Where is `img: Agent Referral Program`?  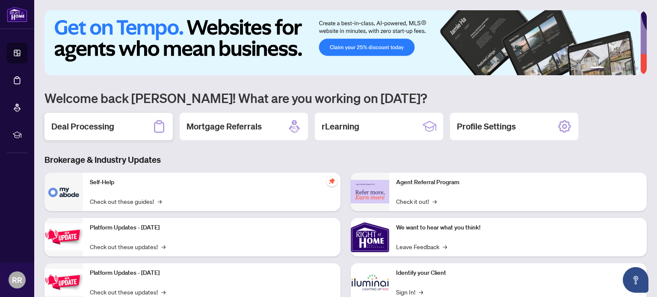
img: Agent Referral Program is located at coordinates (370, 192).